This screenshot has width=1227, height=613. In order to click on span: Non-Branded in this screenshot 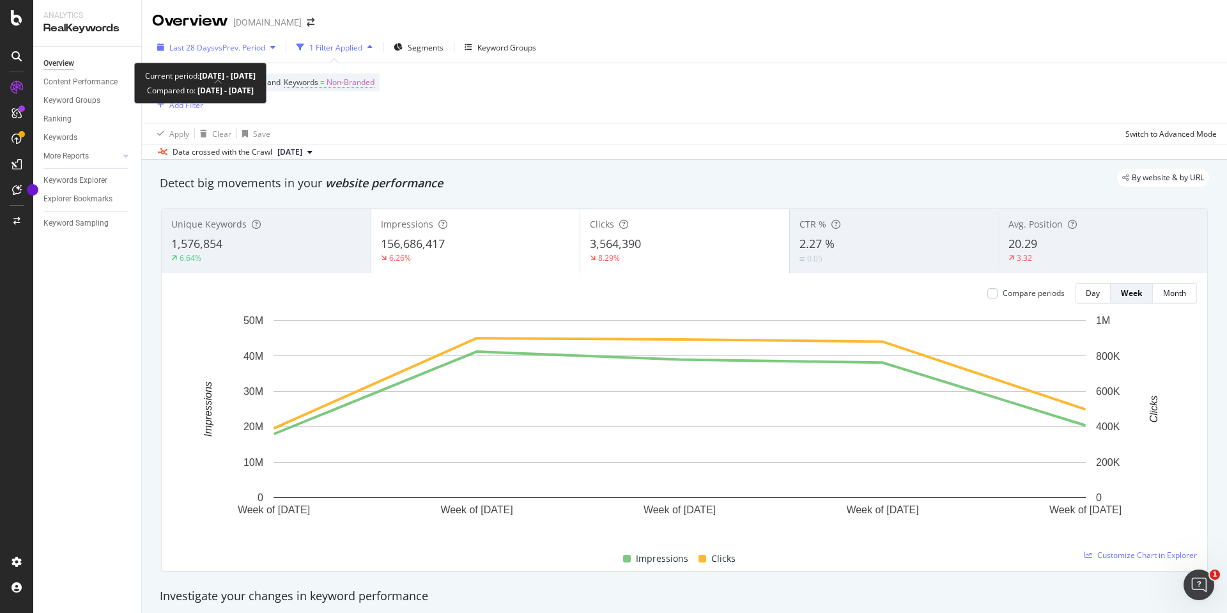, I will do `click(350, 82)`.